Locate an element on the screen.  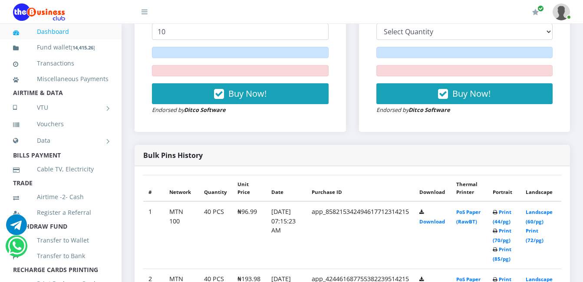
img: Logo is located at coordinates (39, 12).